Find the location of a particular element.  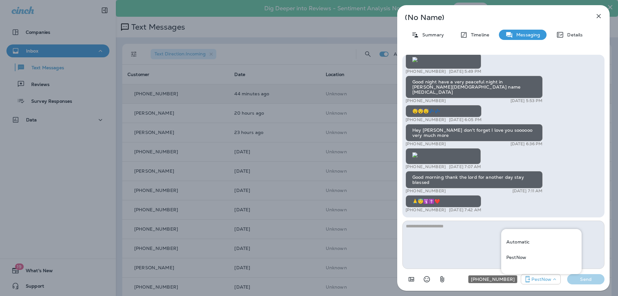

p: (No Name) is located at coordinates (493, 17).